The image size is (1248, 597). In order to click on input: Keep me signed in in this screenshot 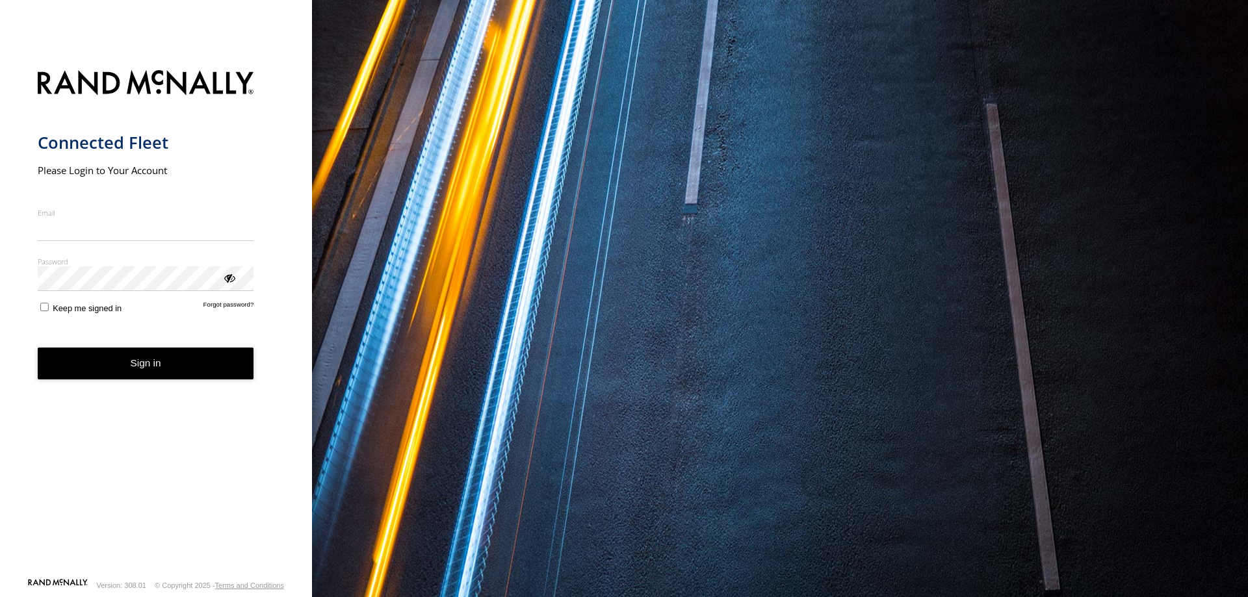, I will do `click(44, 307)`.